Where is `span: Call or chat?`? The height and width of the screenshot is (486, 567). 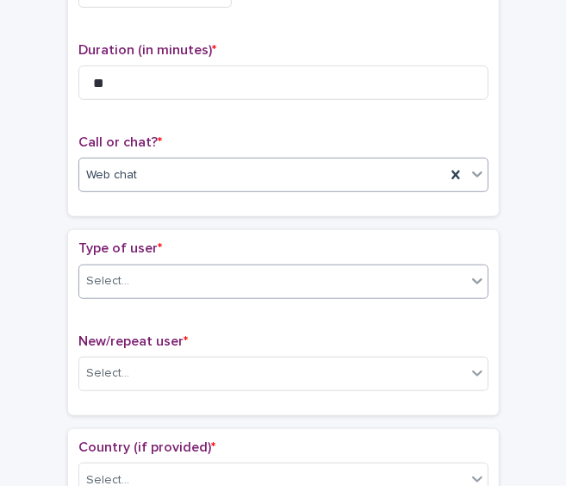 span: Call or chat? is located at coordinates (120, 142).